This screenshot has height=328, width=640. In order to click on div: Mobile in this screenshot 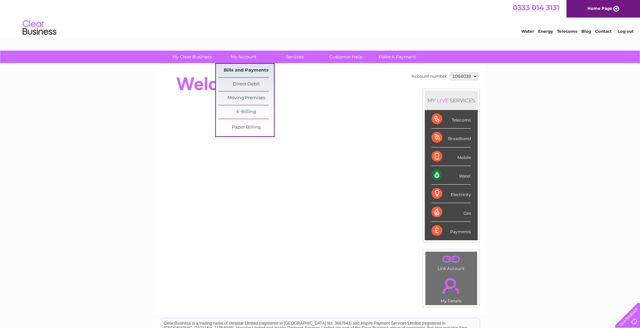, I will do `click(451, 157)`.